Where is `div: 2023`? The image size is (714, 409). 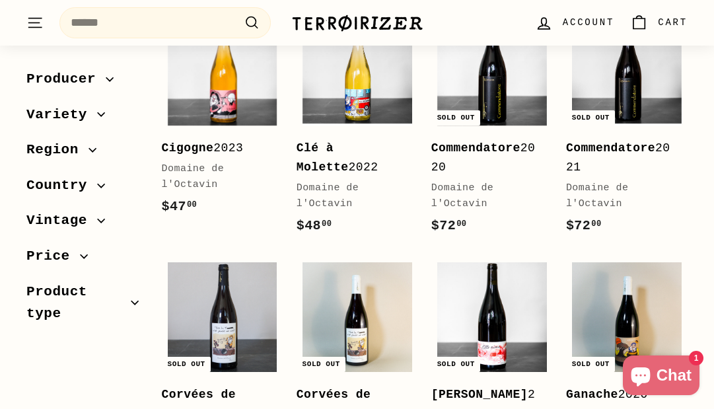
div: 2023 is located at coordinates (216, 148).